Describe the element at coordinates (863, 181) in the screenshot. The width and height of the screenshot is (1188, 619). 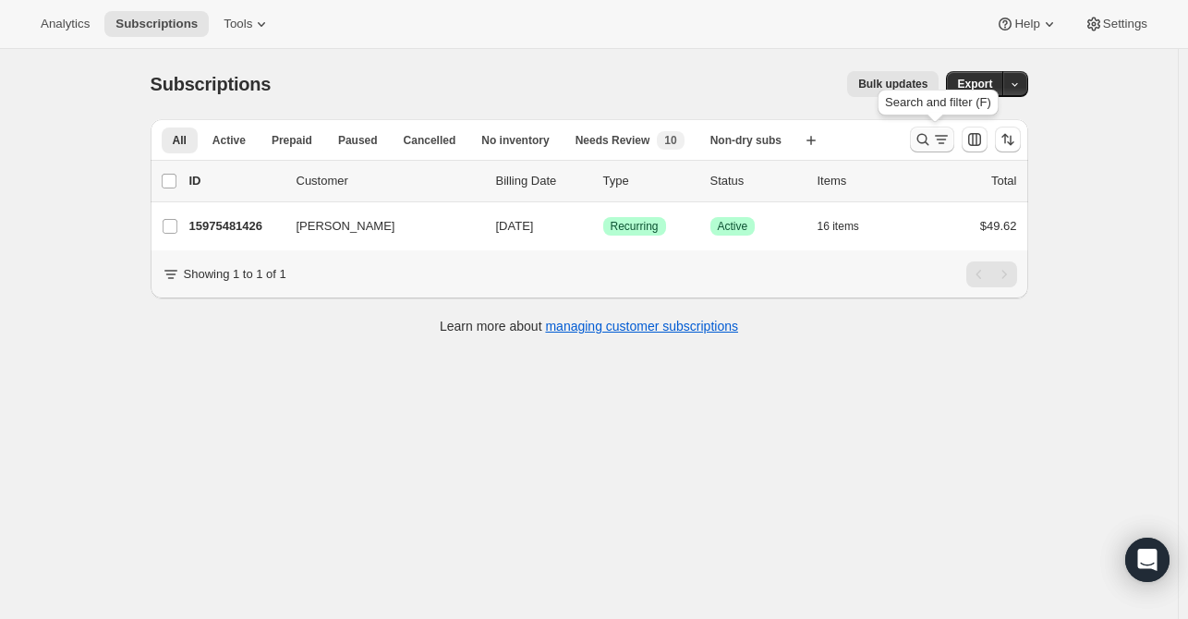
I see `div: Items` at that location.